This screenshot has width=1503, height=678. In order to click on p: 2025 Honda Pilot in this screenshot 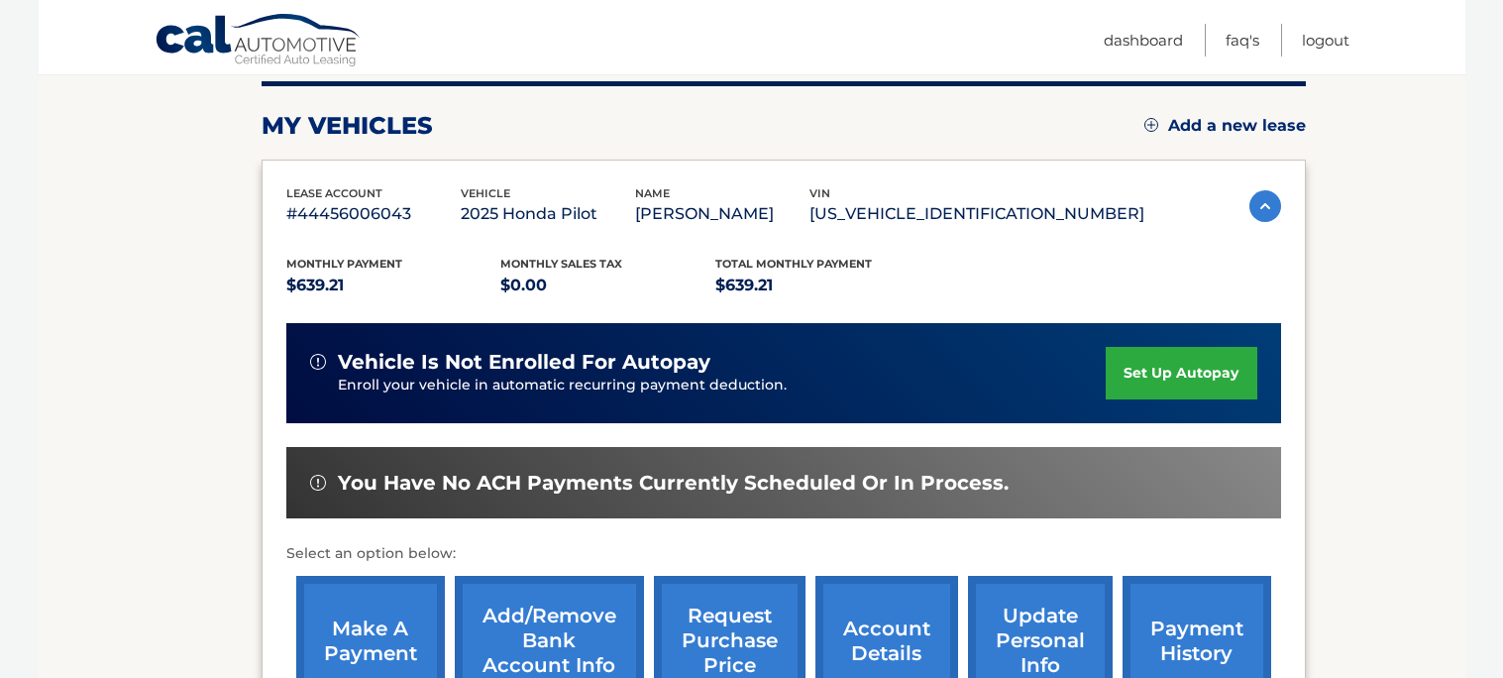, I will do `click(548, 214)`.